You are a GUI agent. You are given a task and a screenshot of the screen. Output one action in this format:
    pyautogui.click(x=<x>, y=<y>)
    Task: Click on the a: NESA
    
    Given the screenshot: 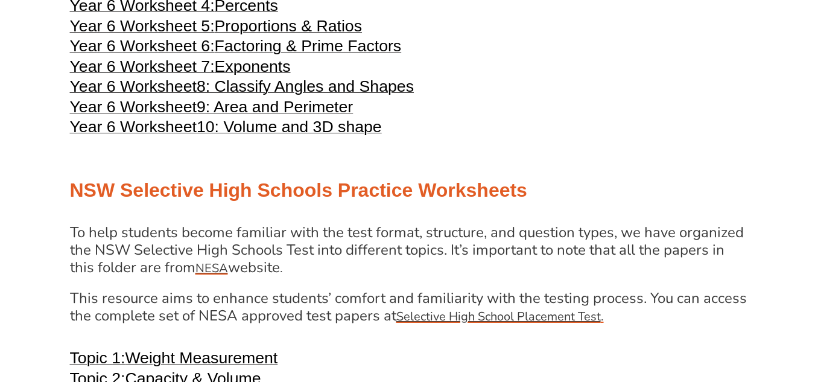 What is the action you would take?
    pyautogui.click(x=212, y=267)
    